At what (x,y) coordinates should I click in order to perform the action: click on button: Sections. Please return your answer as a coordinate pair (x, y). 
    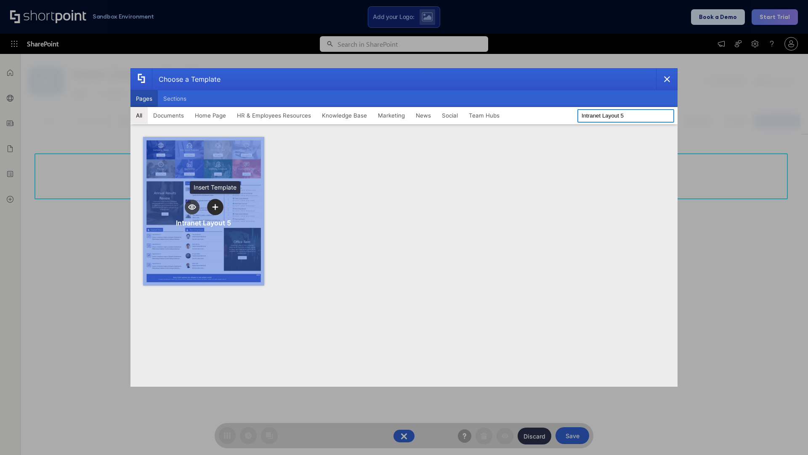
    Looking at the image, I should click on (175, 98).